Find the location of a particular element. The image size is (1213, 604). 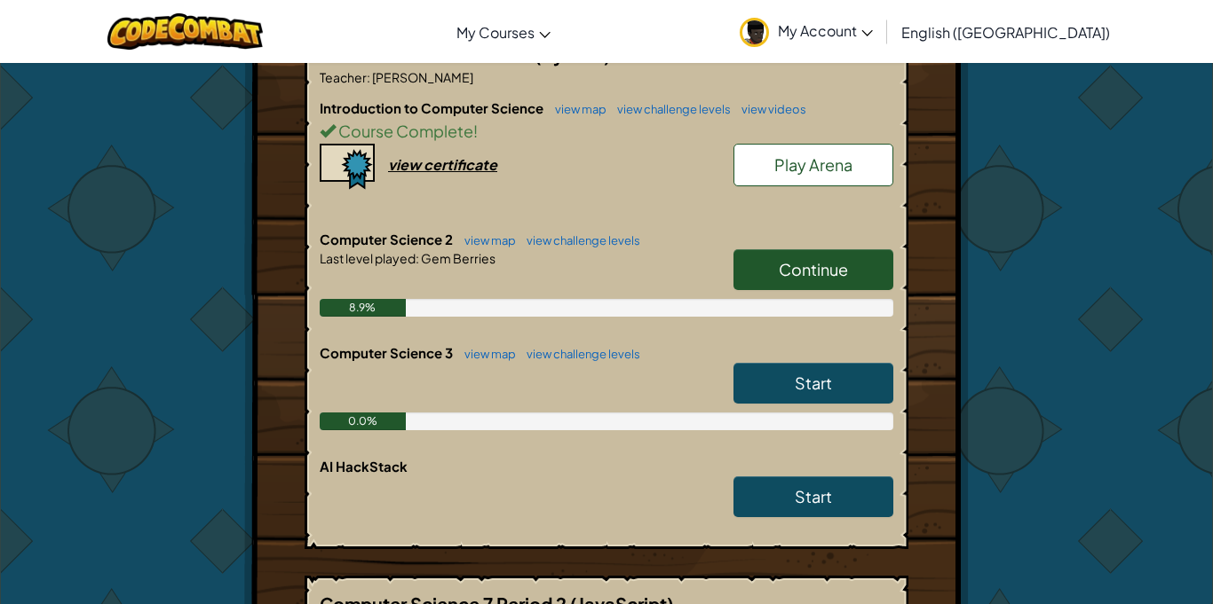

span: AI HackStack is located at coordinates (363, 466).